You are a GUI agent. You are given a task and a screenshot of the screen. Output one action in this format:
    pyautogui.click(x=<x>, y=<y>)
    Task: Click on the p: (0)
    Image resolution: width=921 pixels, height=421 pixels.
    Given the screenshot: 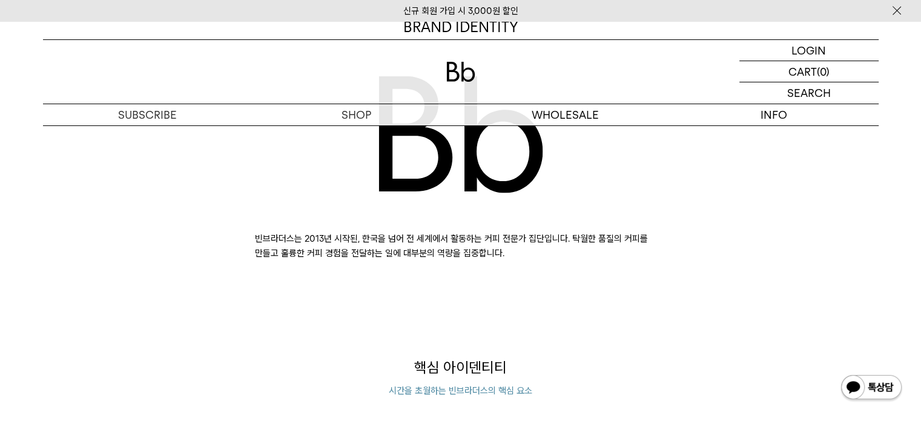 What is the action you would take?
    pyautogui.click(x=823, y=71)
    